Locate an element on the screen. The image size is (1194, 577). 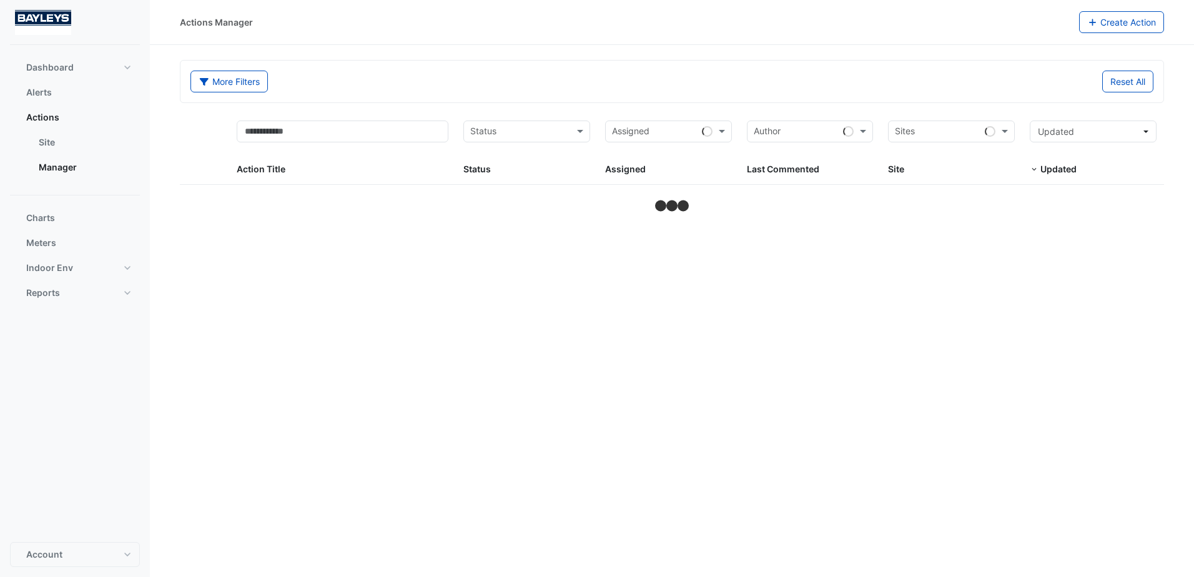
button: Indoor Env is located at coordinates (75, 268).